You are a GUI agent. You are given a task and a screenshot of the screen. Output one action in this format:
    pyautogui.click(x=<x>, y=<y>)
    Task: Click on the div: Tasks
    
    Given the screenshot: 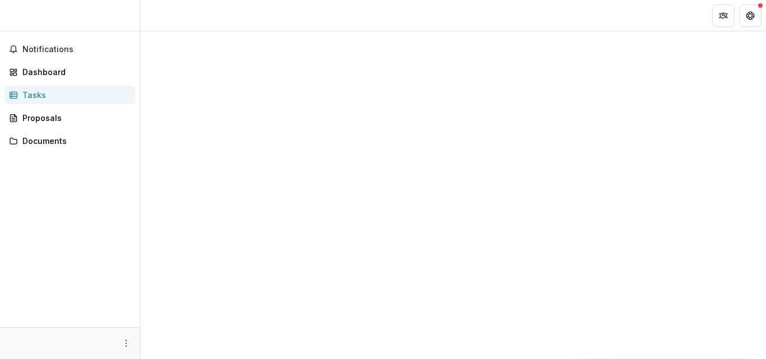 What is the action you would take?
    pyautogui.click(x=74, y=95)
    